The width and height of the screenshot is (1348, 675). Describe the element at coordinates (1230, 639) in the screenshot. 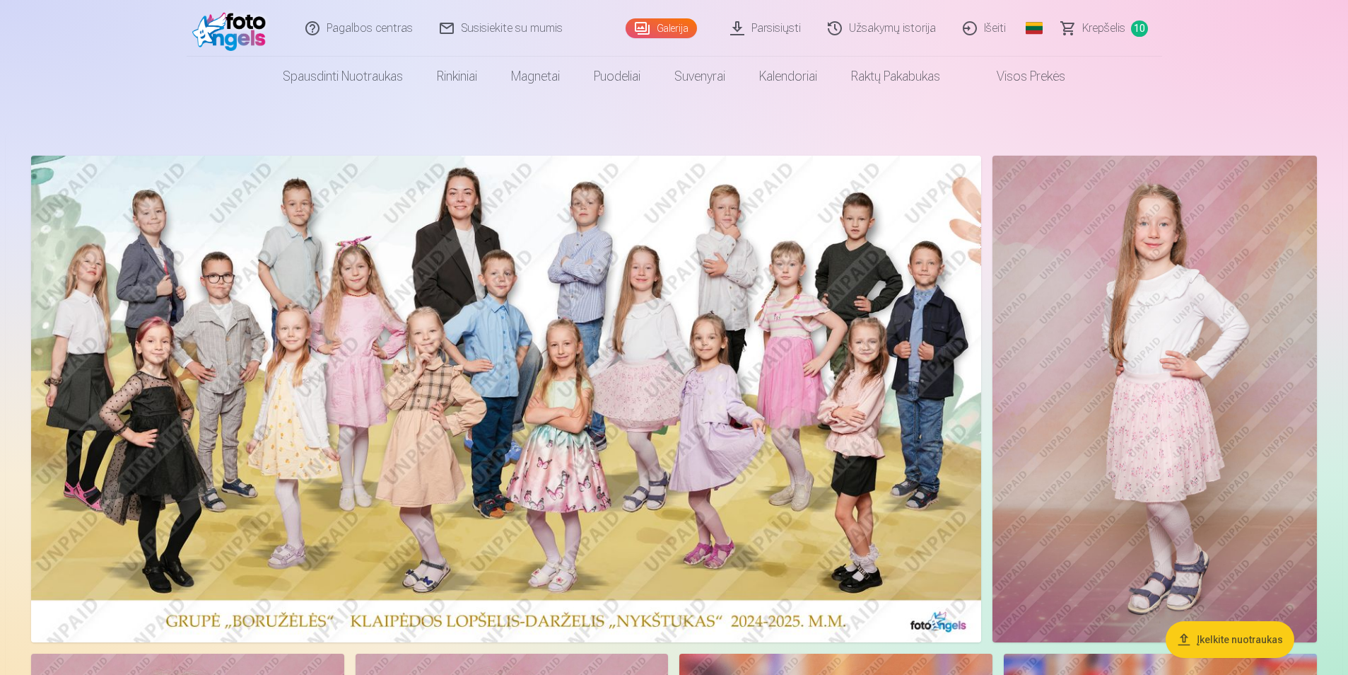

I see `button: Įkelkite nuotraukas` at that location.